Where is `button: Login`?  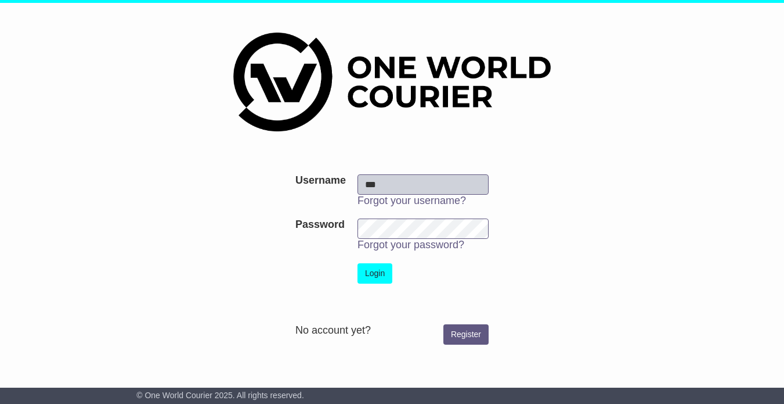
button: Login is located at coordinates (375, 273).